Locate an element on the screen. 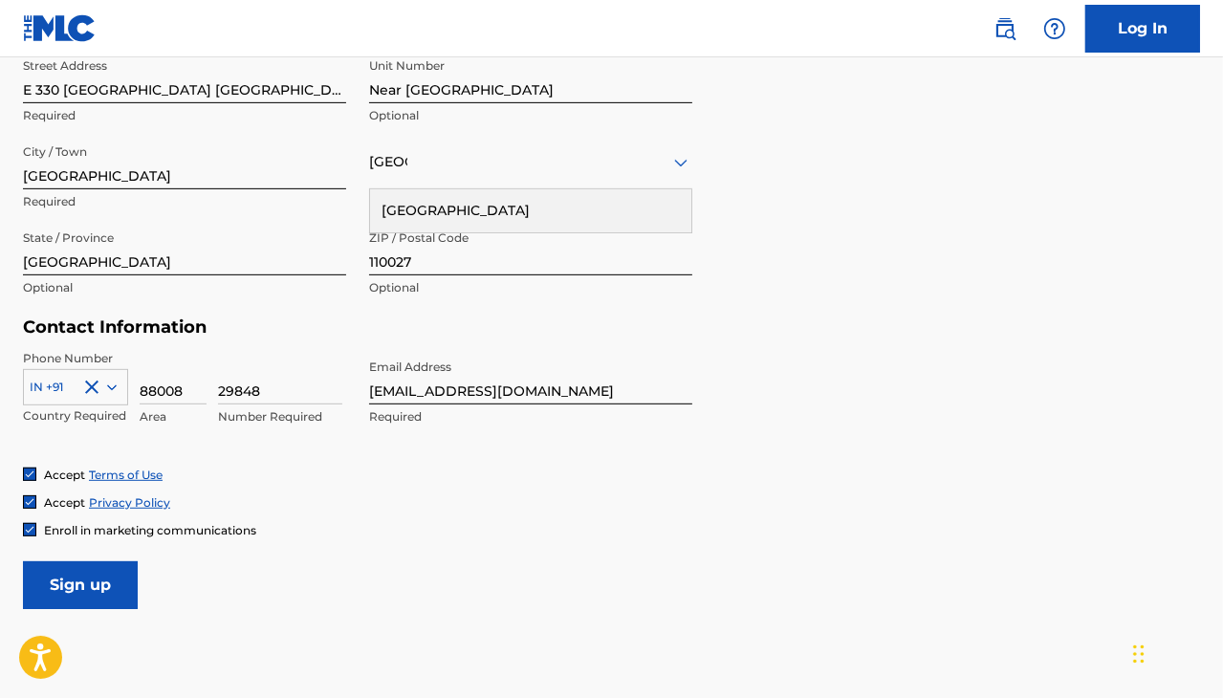 The image size is (1223, 698). img: MLC Logo is located at coordinates (59, 28).